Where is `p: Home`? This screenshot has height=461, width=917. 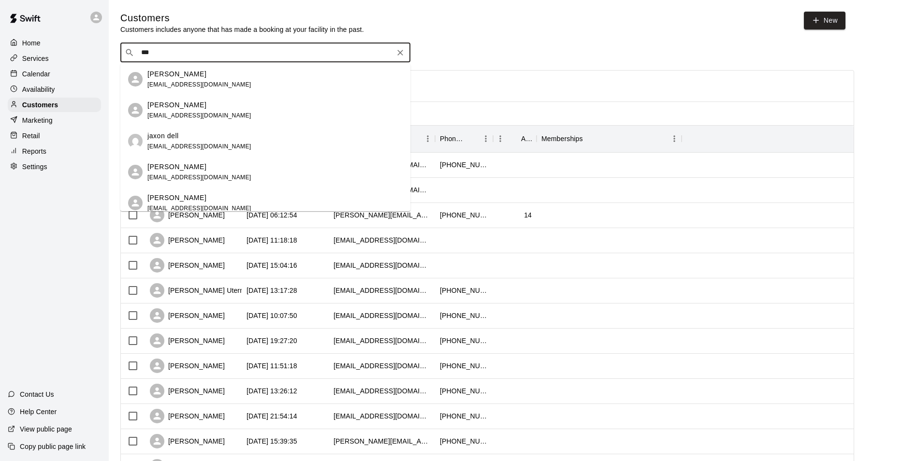
p: Home is located at coordinates (31, 43).